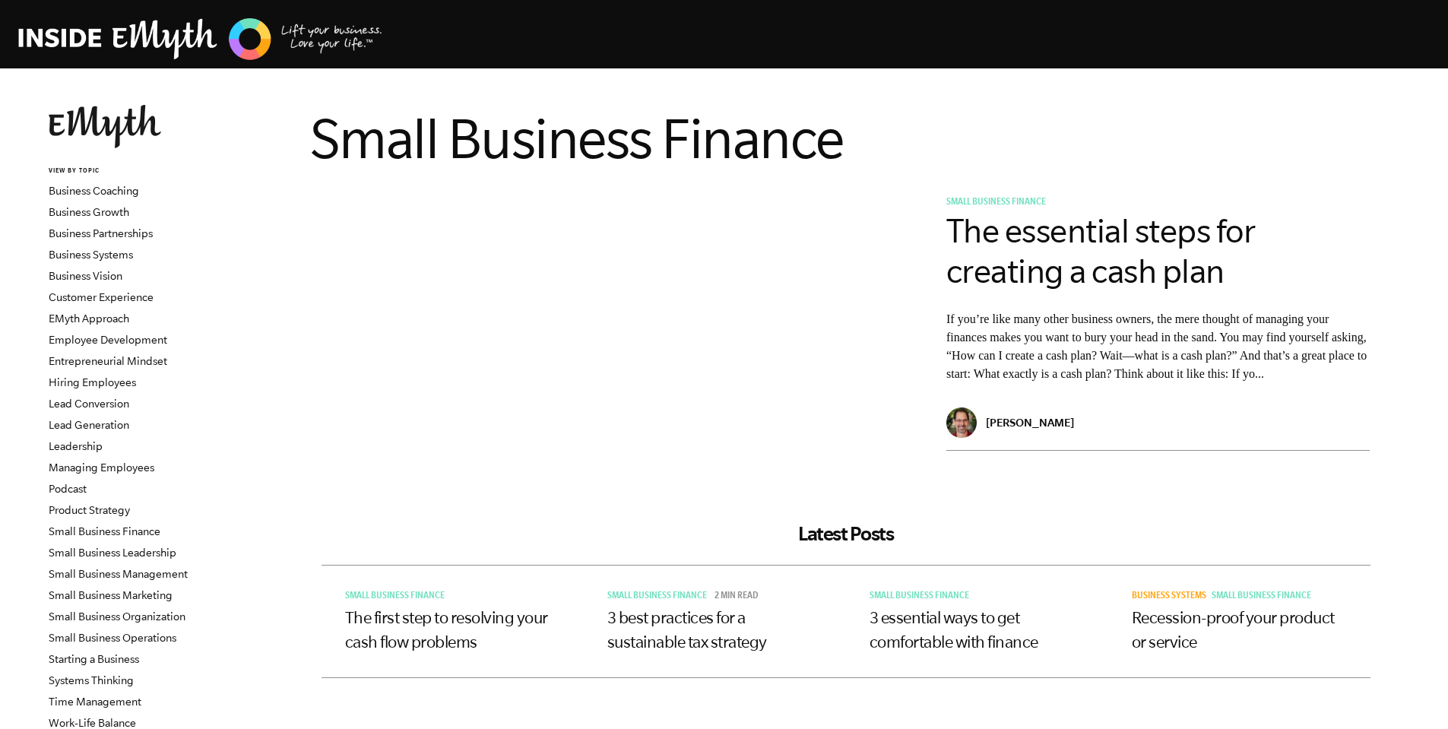 The height and width of the screenshot is (729, 1448). What do you see at coordinates (94, 659) in the screenshot?
I see `a: Starting a Business` at bounding box center [94, 659].